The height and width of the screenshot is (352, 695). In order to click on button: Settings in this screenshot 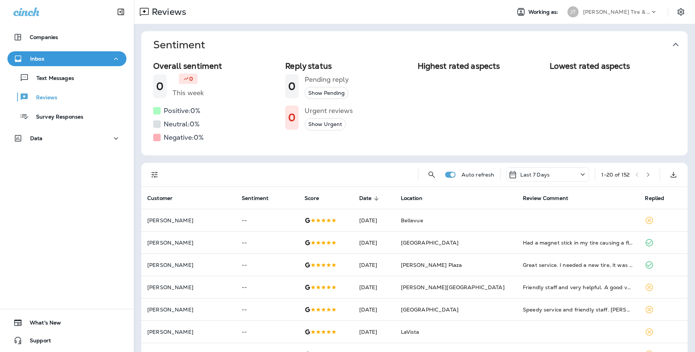, I will do `click(681, 12)`.